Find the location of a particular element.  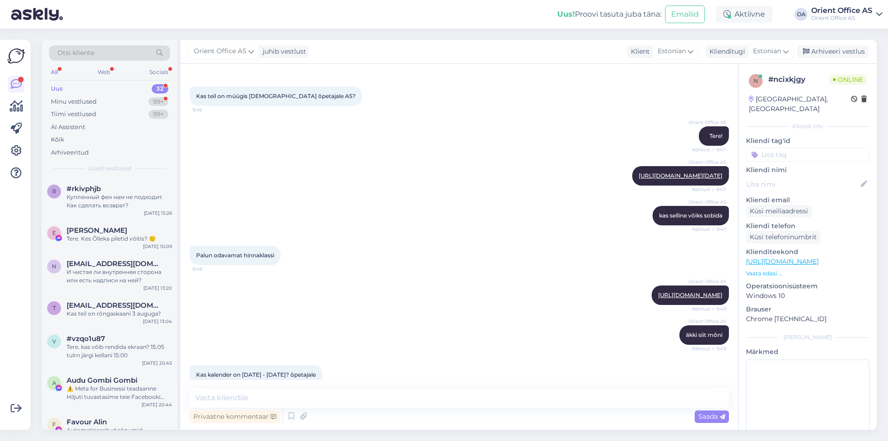

span: äkki siit mõni is located at coordinates (704, 334).